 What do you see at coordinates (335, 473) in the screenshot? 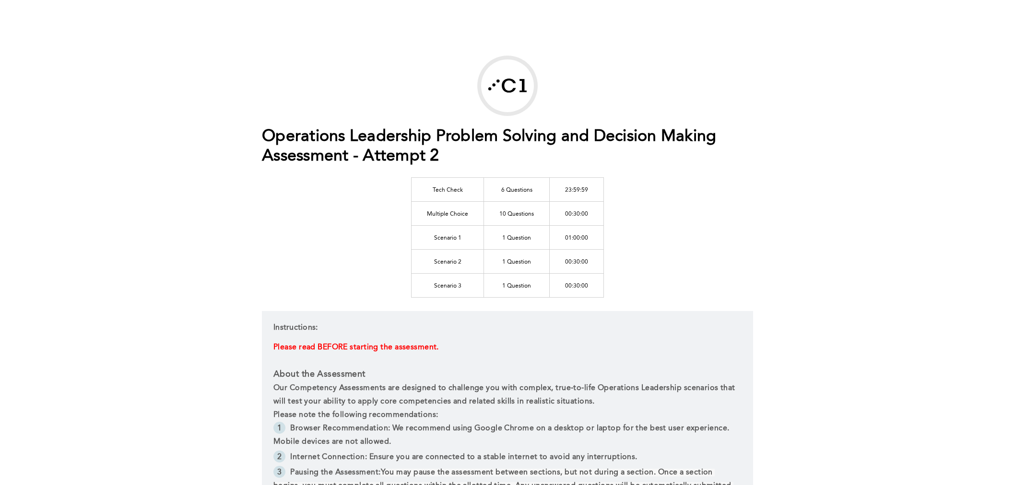
I see `span: Pausing the Assessment:` at bounding box center [335, 473].